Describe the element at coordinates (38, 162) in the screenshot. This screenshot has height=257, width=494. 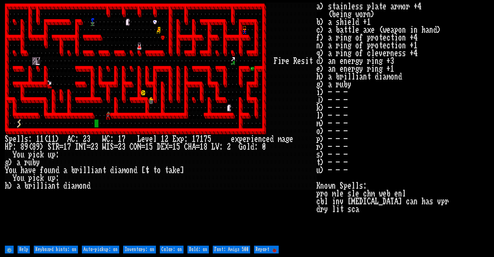
I see `div: y` at that location.